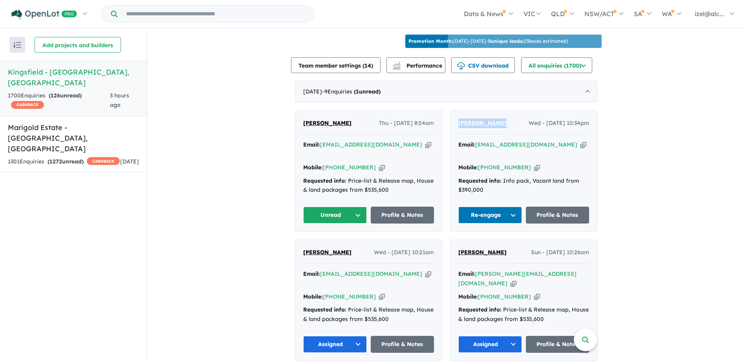  What do you see at coordinates (431, 41) in the screenshot?
I see `b: Promotion Month:` at bounding box center [431, 41].